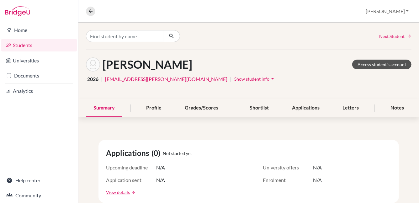 The image size is (419, 203). Describe the element at coordinates (252, 79) in the screenshot. I see `span: Show student info` at that location.